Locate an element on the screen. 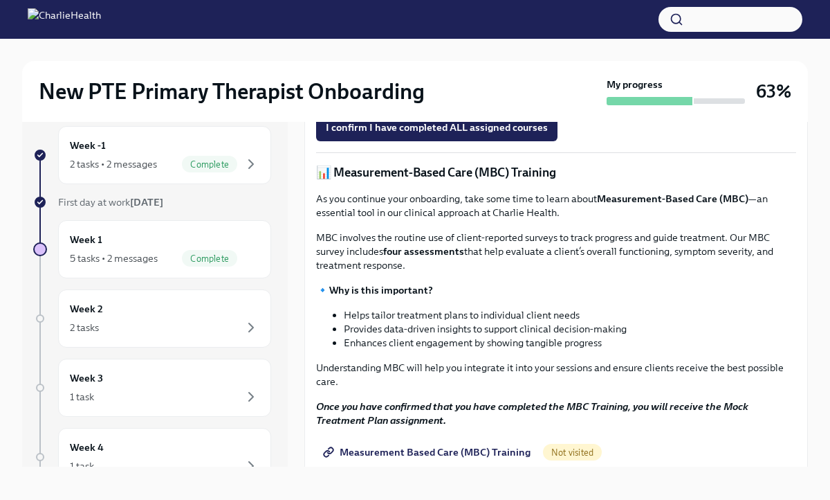 Image resolution: width=830 pixels, height=500 pixels. p: MBC involves the routine use of client-reported surveys to track progress and guide treatment. Ou... is located at coordinates (556, 251).